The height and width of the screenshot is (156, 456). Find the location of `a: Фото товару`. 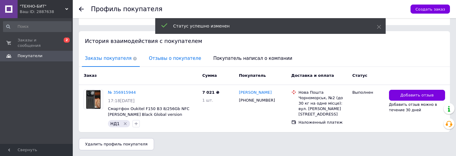

a: Фото товару is located at coordinates (93, 100).